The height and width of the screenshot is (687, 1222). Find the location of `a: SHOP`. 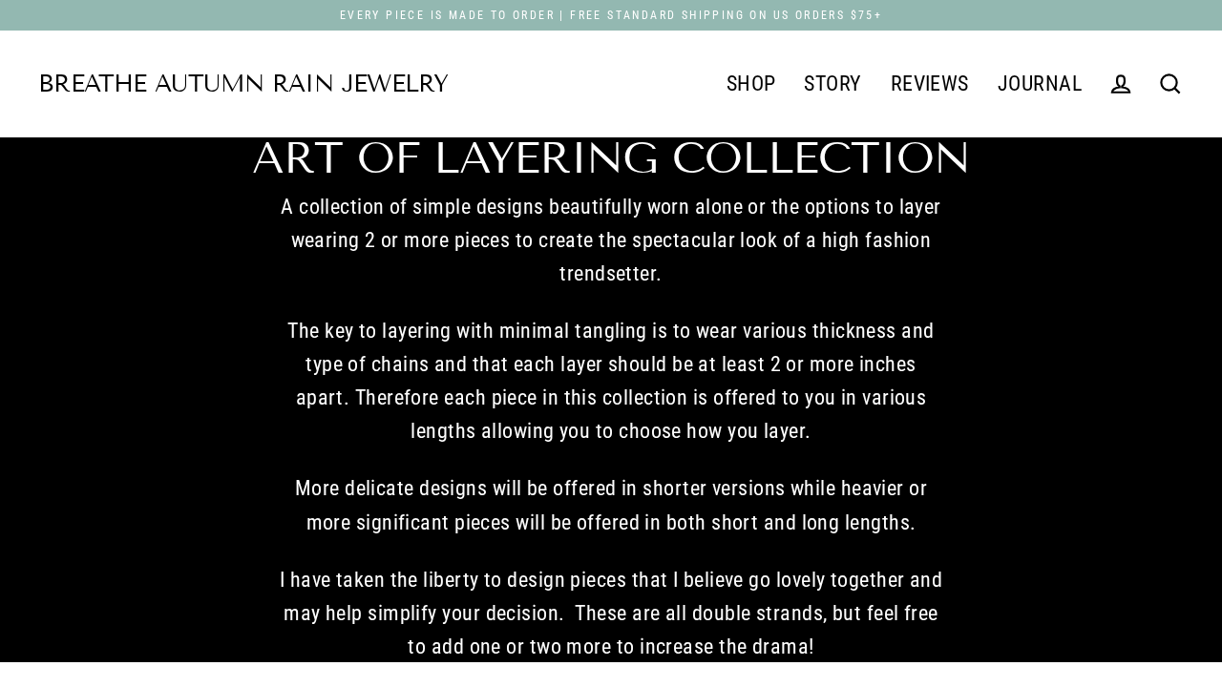

a: SHOP is located at coordinates (751, 84).